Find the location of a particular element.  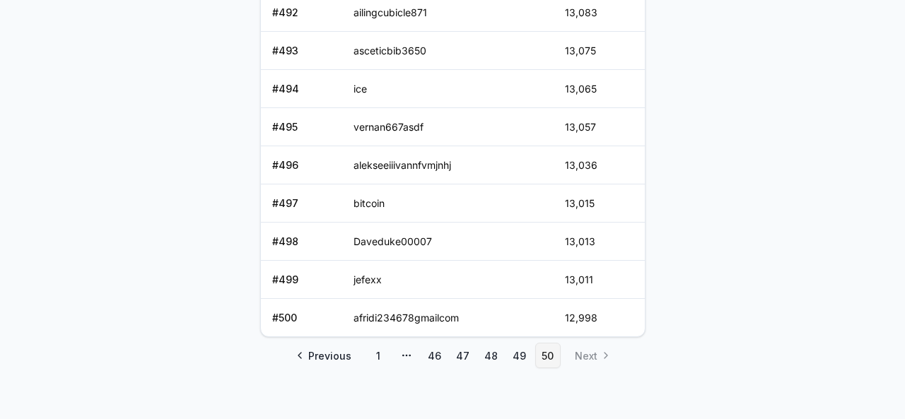

td: 13,015 is located at coordinates (599, 204).